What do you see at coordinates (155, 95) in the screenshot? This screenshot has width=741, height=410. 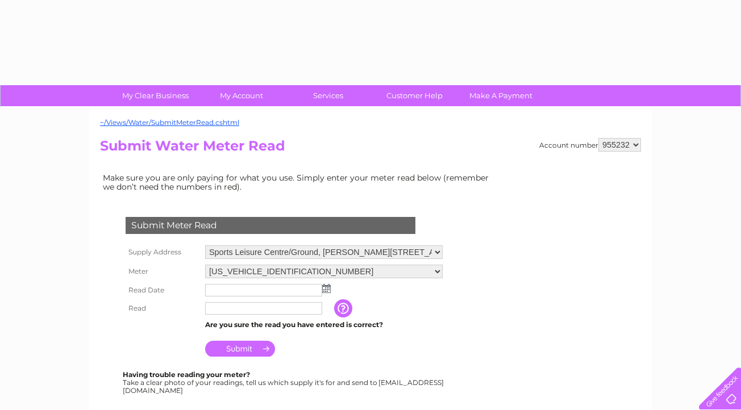 I see `a: My Clear Business` at bounding box center [155, 95].